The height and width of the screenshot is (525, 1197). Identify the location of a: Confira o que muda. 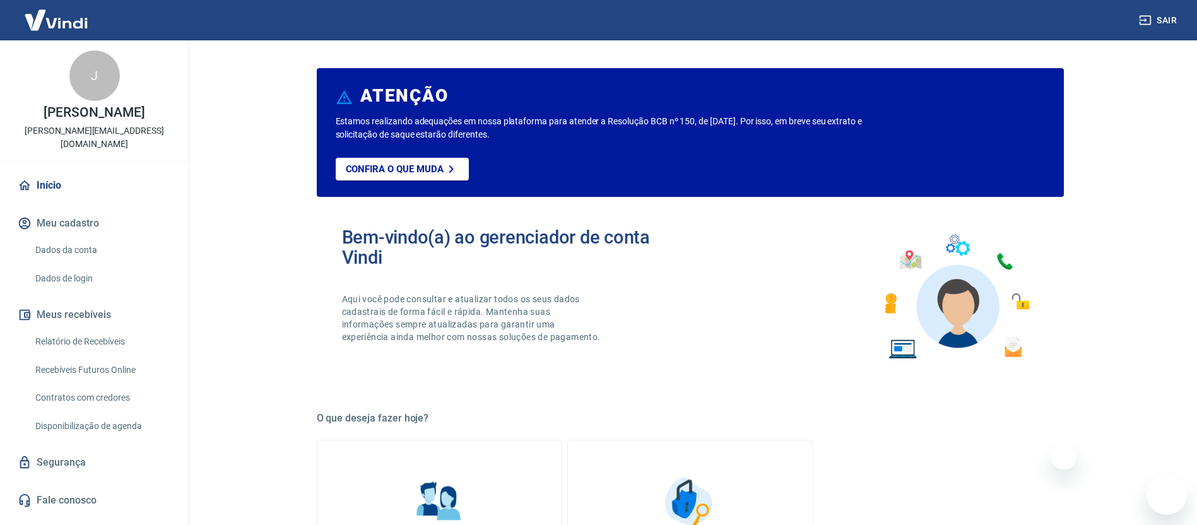
(402, 169).